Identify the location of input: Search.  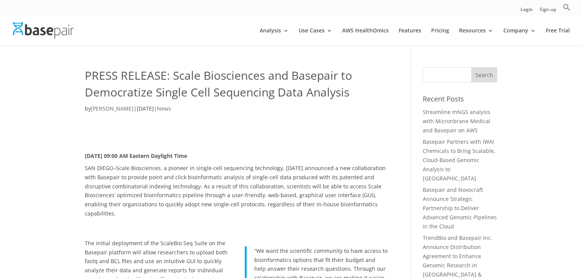
(484, 75).